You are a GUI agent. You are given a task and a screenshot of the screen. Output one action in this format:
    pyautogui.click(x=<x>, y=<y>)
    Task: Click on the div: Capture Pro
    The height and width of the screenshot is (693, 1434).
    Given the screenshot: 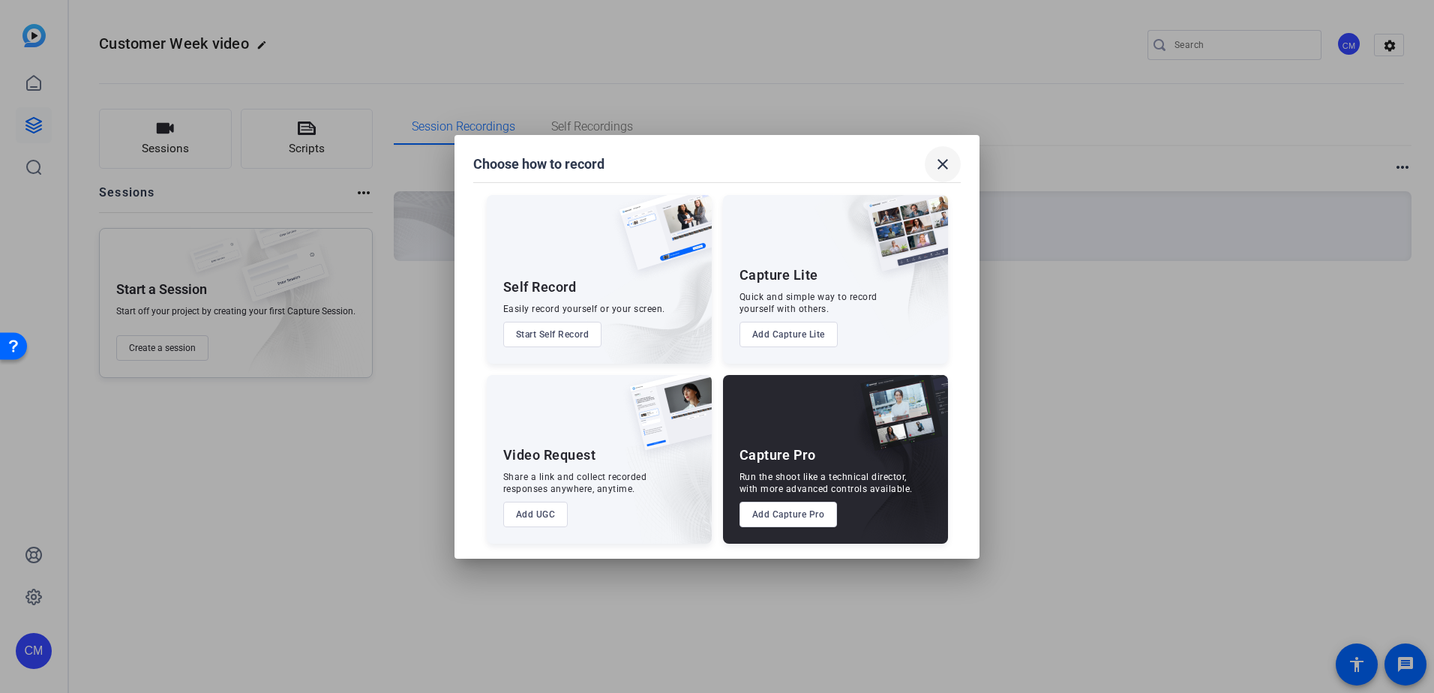 What is the action you would take?
    pyautogui.click(x=778, y=455)
    